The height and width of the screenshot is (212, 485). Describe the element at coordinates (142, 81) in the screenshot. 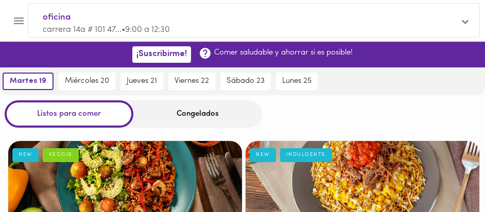

I see `button: jueves 21` at that location.